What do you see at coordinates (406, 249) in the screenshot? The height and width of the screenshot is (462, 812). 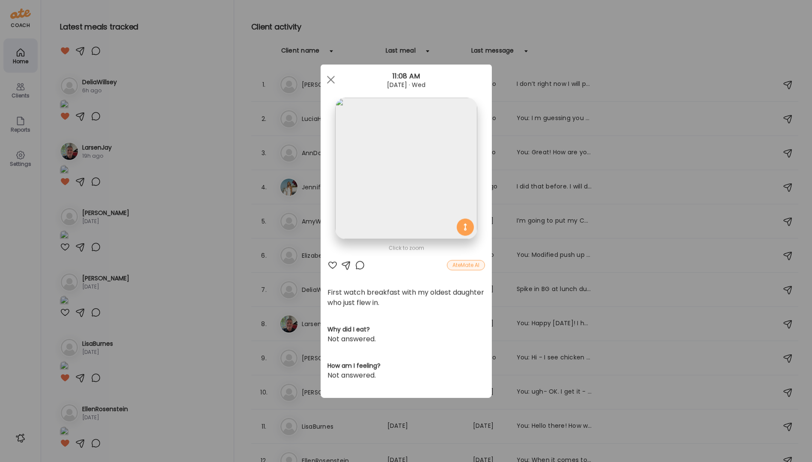 I see `div: Click to zoom` at bounding box center [406, 249].